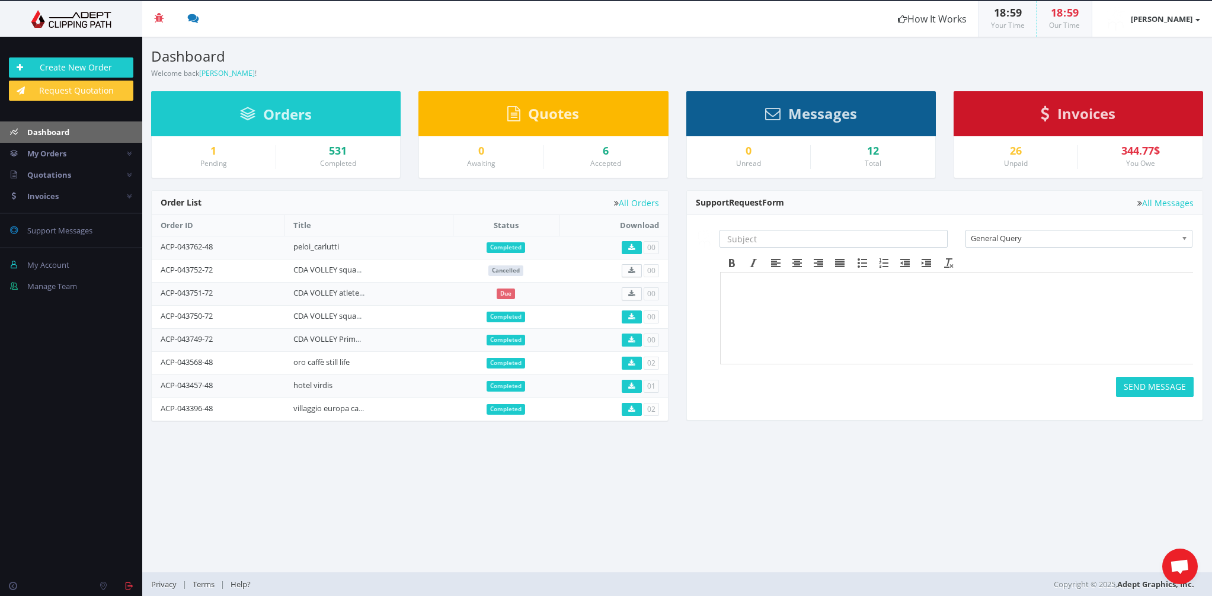 The height and width of the screenshot is (596, 1212). What do you see at coordinates (926, 263) in the screenshot?
I see `div: Increase indent` at bounding box center [926, 263].